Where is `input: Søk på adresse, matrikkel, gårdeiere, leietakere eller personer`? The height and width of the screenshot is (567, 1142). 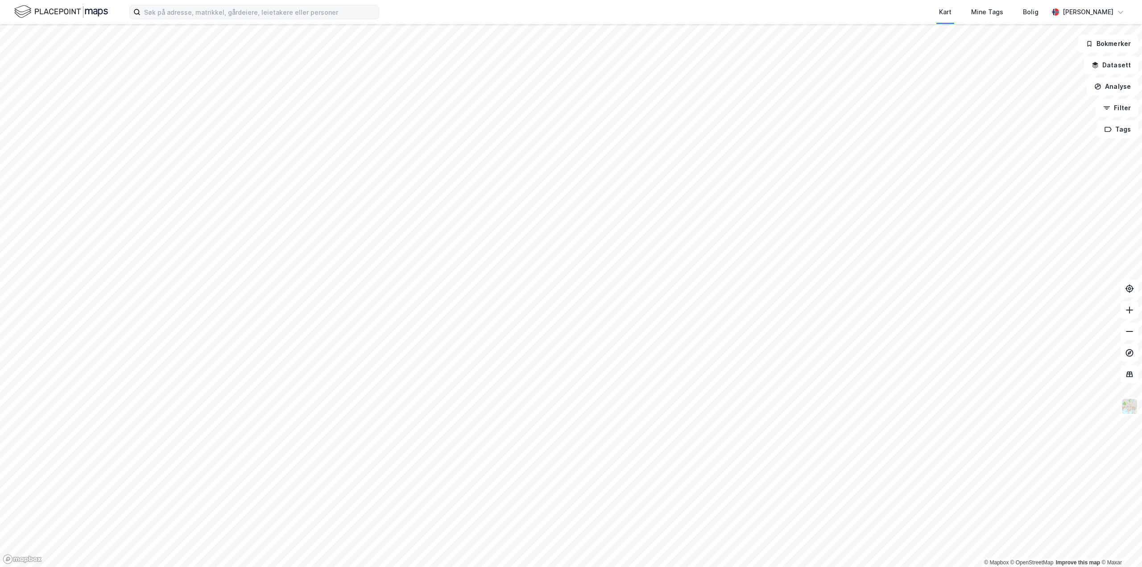
input: Søk på adresse, matrikkel, gårdeiere, leietakere eller personer is located at coordinates (260, 12).